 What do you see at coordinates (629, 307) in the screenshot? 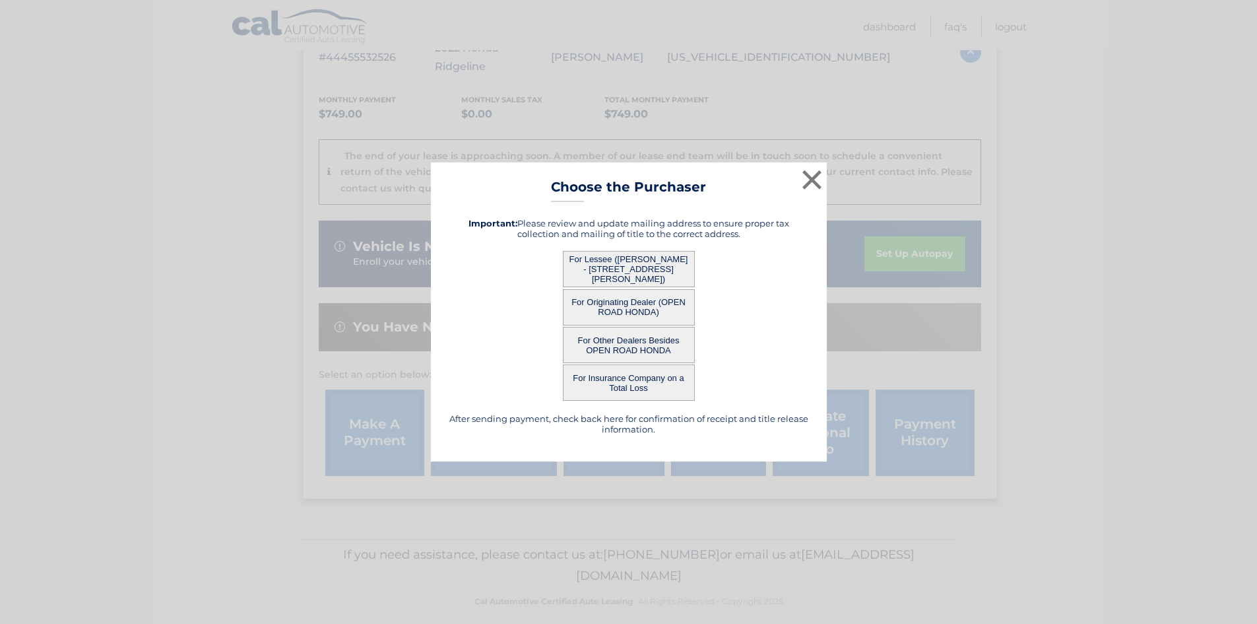
I see `button: For Originating Dealer (OPEN ROAD HONDA)` at bounding box center [629, 307].